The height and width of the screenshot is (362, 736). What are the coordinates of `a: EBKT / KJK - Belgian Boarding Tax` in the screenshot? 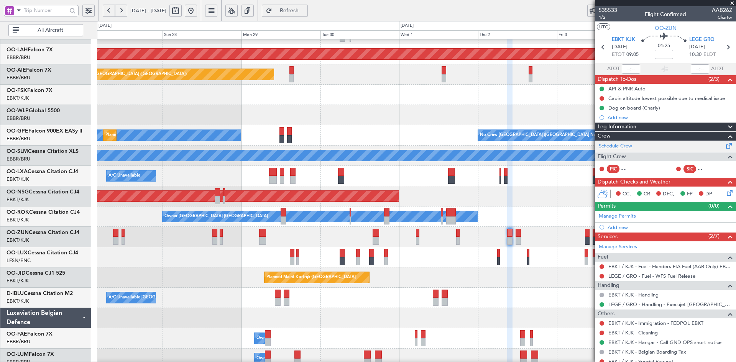 It's located at (647, 352).